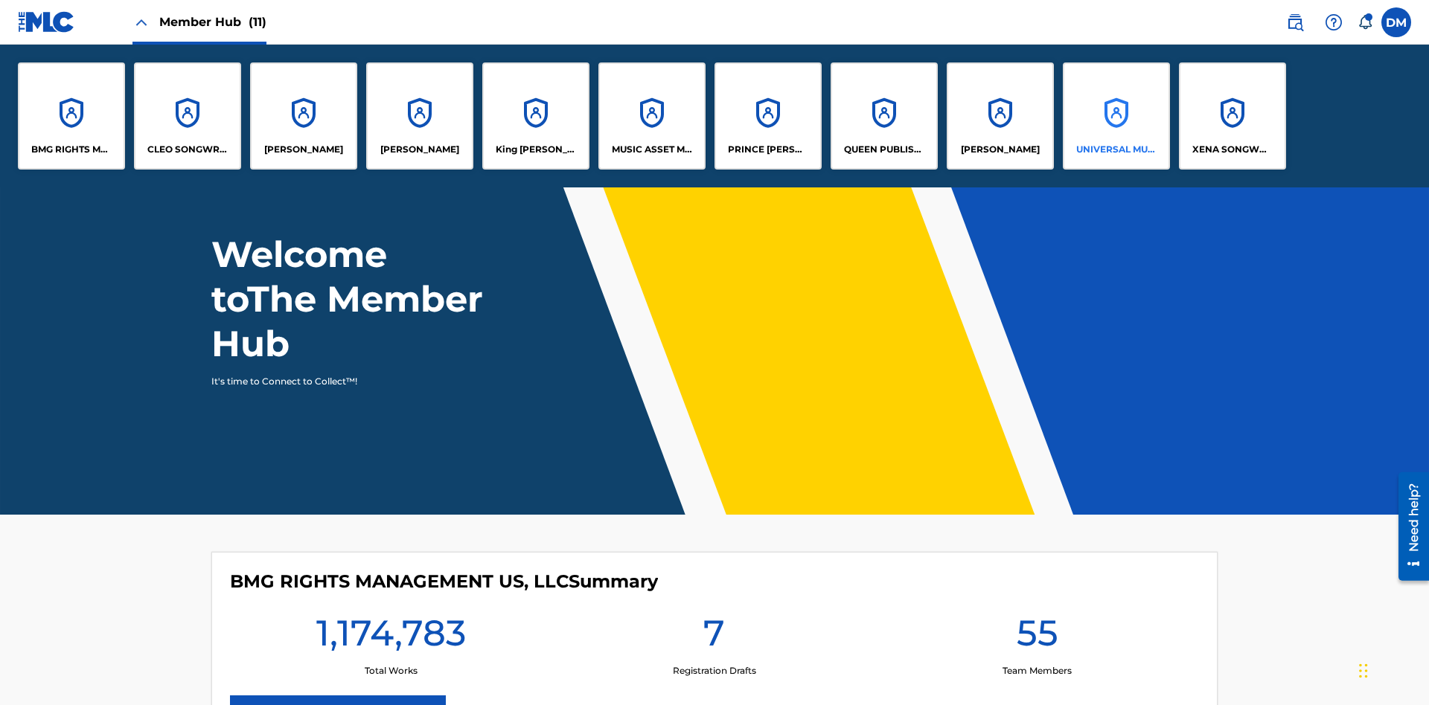 The height and width of the screenshot is (705, 1429). I want to click on h1: Welcome to The Member Hub, so click(350, 299).